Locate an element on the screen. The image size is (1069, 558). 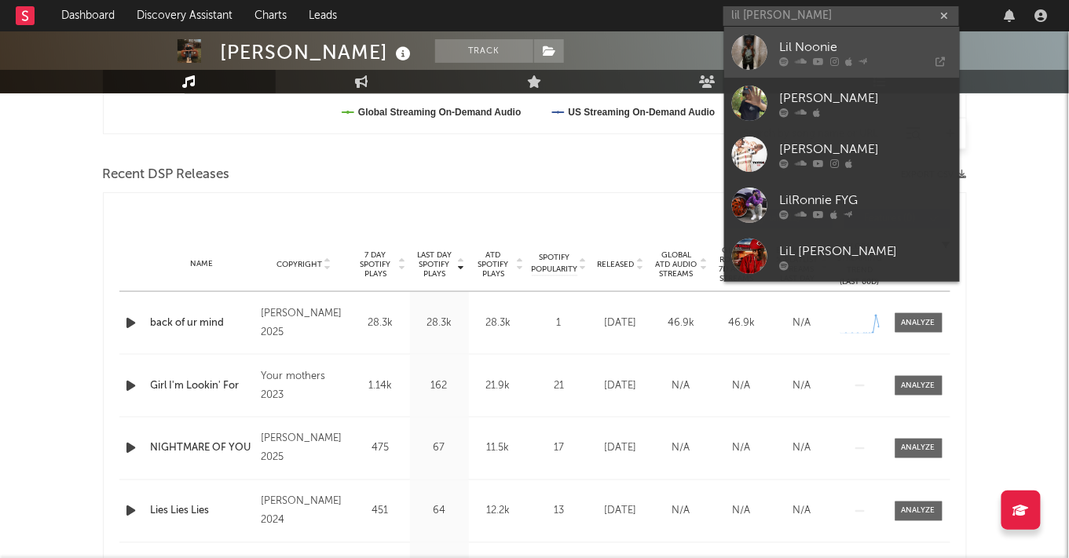
span: Spotify Popularity is located at coordinates (554, 264).